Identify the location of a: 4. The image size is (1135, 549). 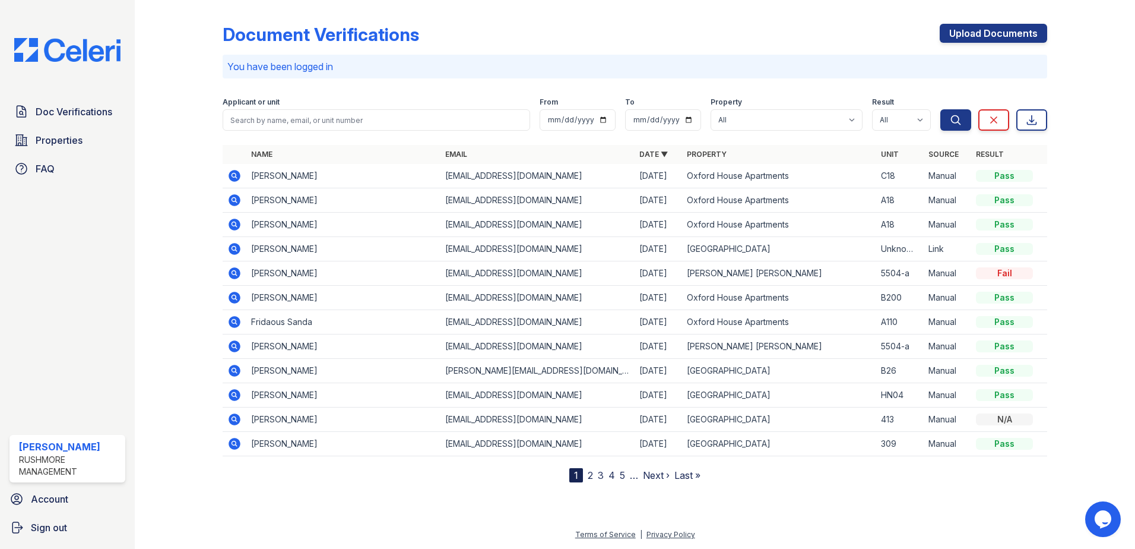
(612, 475).